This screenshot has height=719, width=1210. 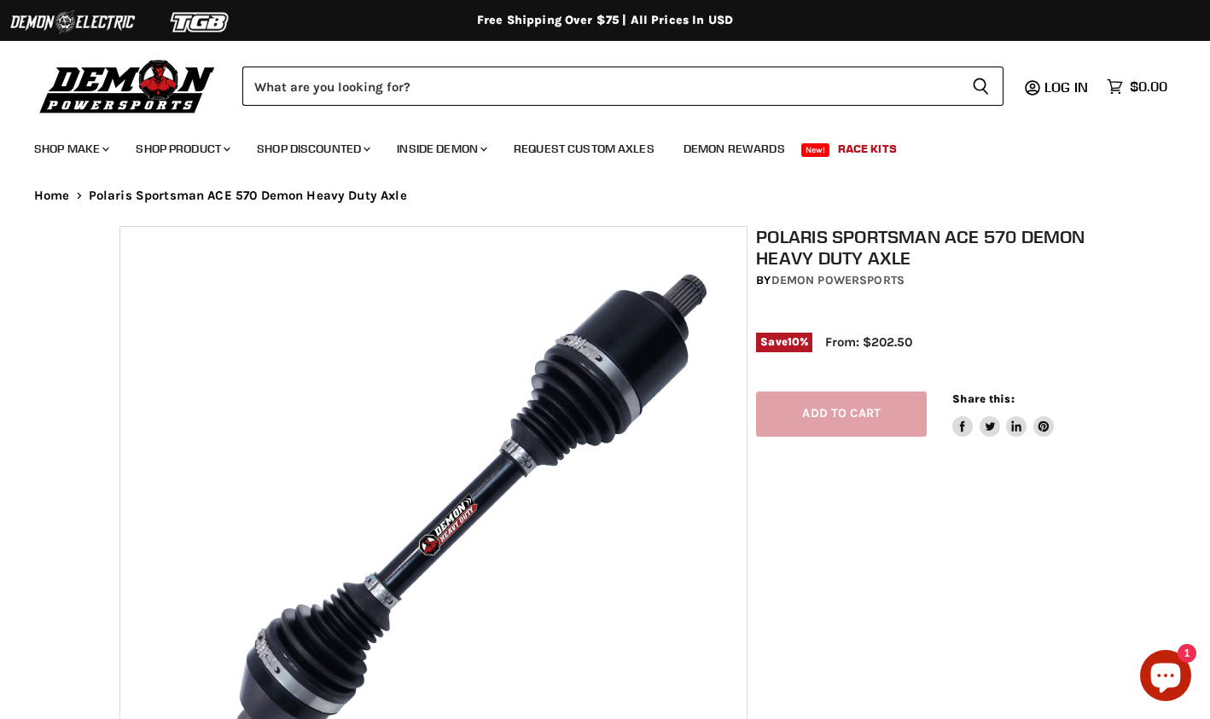 I want to click on a: Demon Rewards, so click(x=734, y=148).